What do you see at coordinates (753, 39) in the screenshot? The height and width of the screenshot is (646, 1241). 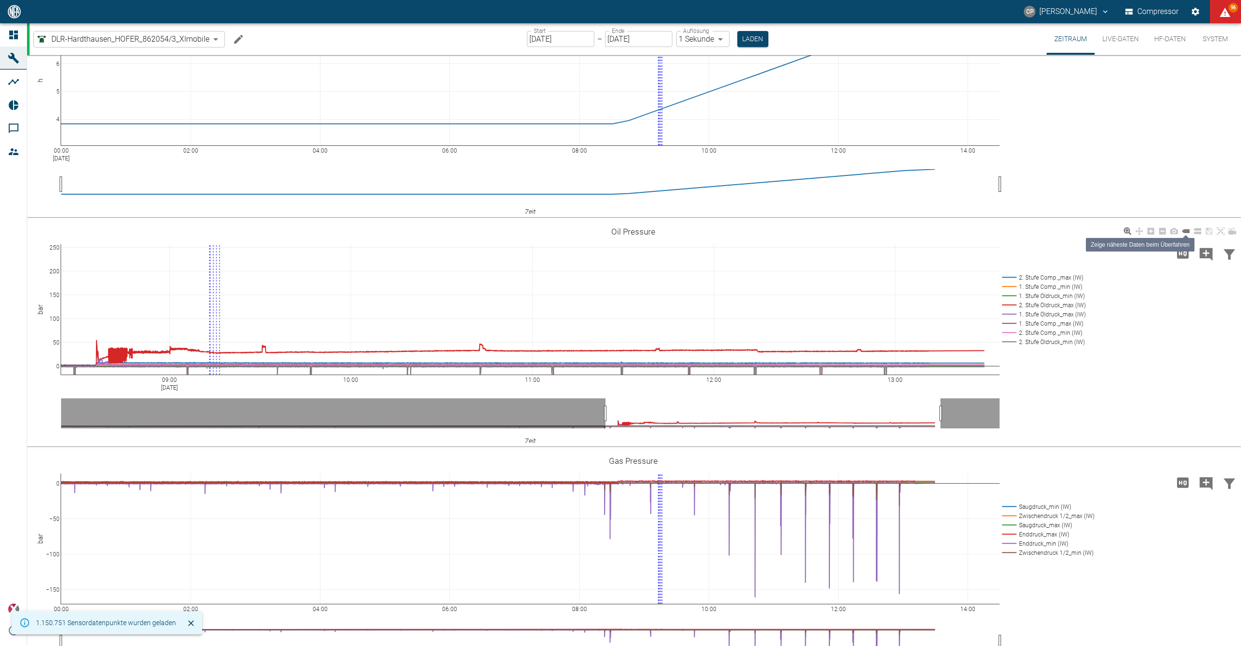 I see `button: Laden` at bounding box center [753, 39].